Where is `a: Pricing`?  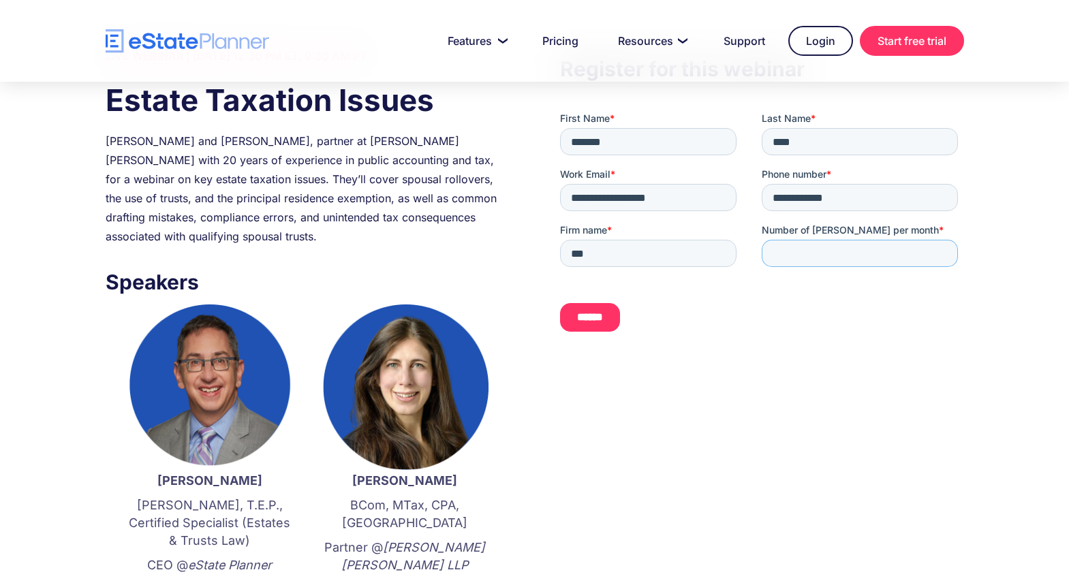 a: Pricing is located at coordinates (560, 41).